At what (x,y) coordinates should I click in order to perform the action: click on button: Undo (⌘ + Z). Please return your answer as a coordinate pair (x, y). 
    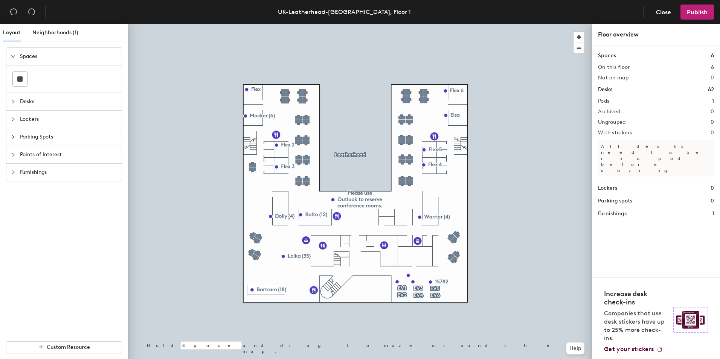
    Looking at the image, I should click on (14, 12).